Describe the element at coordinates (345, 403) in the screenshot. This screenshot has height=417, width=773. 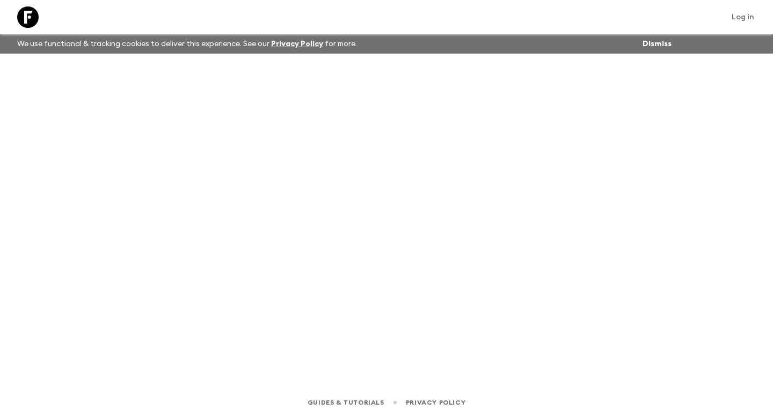
I see `a: Guides & Tutorials` at that location.